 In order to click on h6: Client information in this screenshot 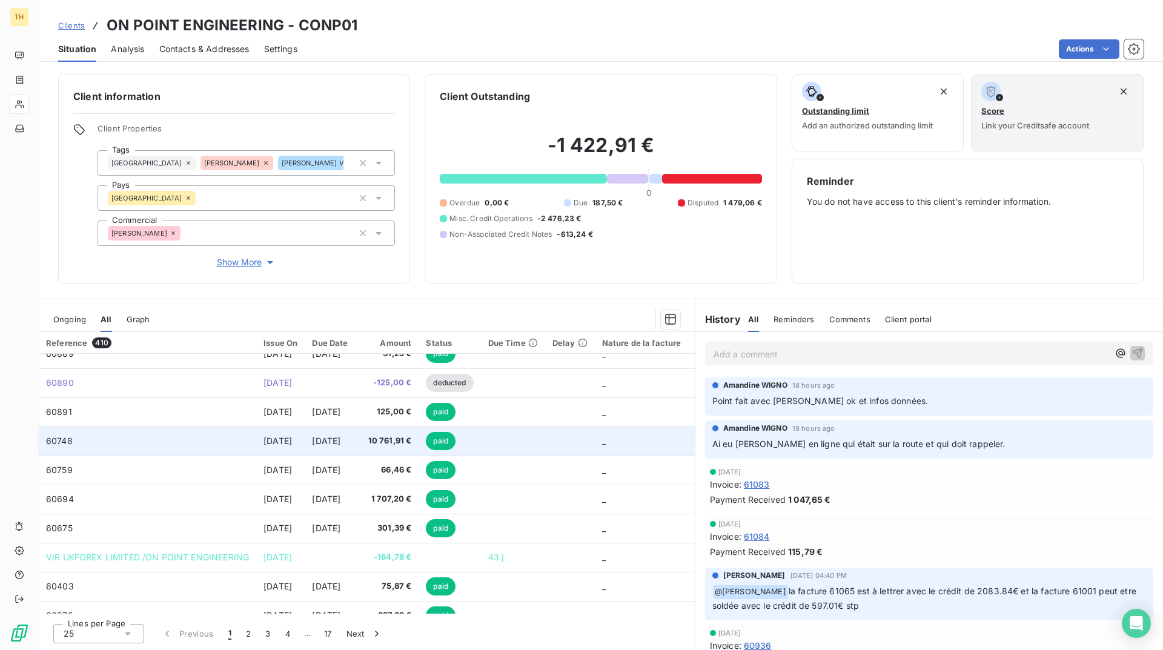, I will do `click(234, 96)`.